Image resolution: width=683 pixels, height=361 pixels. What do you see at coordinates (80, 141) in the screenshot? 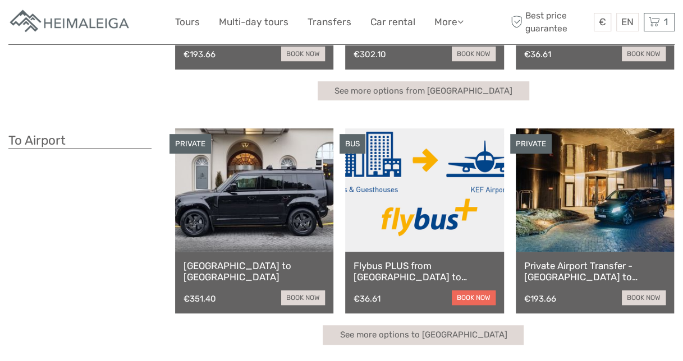
I see `h3: To Airport` at bounding box center [80, 141].